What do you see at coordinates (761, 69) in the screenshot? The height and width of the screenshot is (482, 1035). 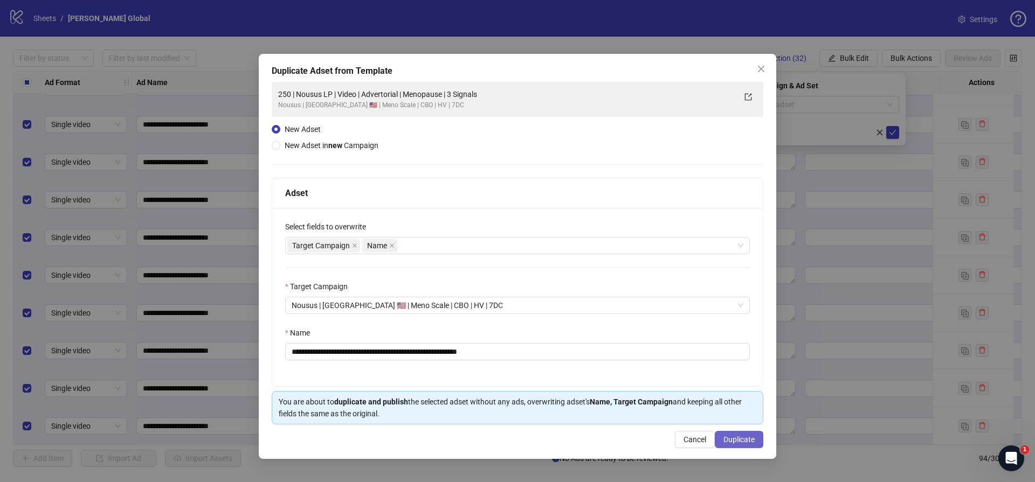 I see `button: Close` at bounding box center [761, 69].